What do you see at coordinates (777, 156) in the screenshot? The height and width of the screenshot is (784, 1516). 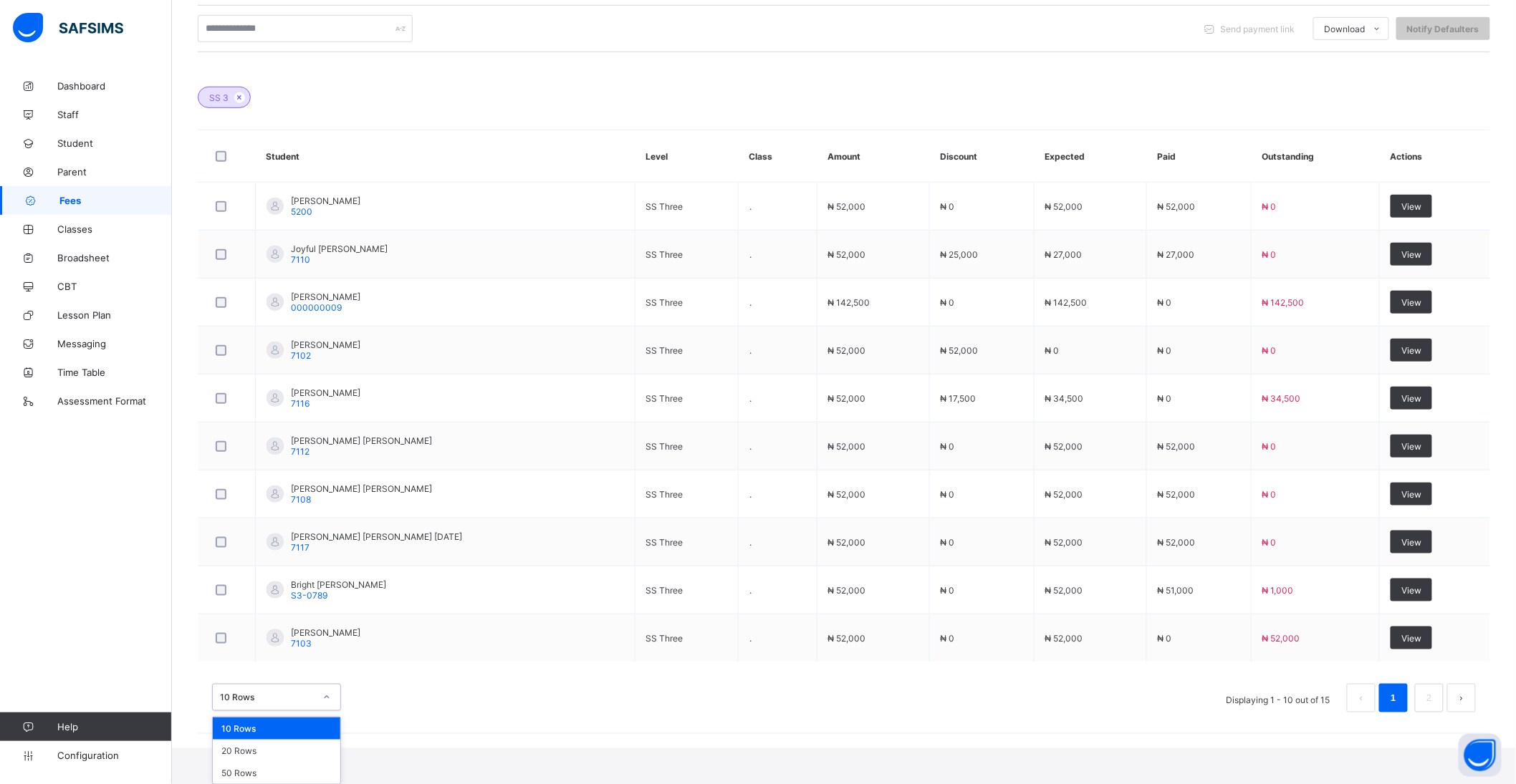 I see `th: Class` at bounding box center [777, 156].